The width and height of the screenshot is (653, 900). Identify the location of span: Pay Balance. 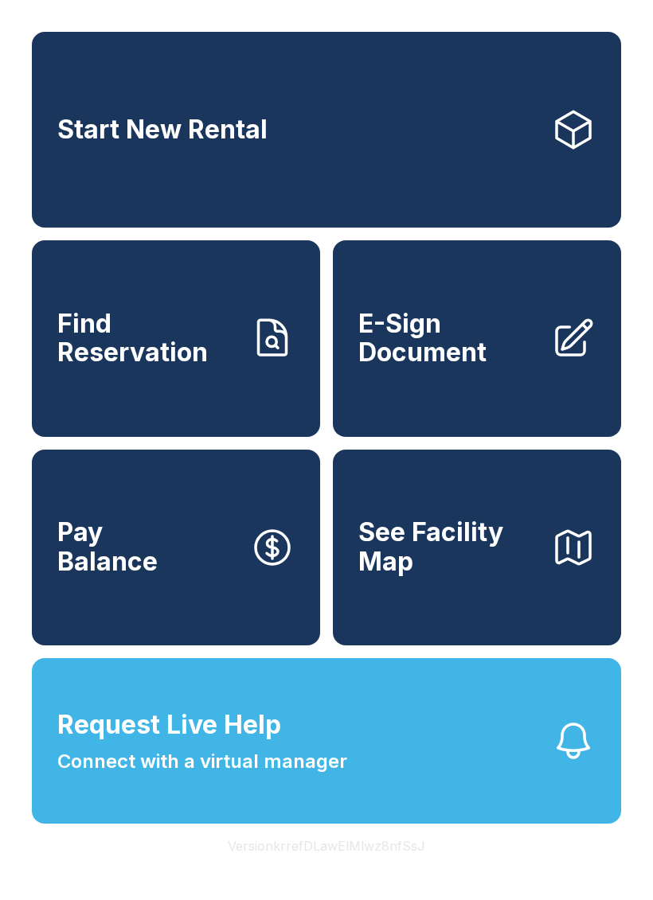
(107, 547).